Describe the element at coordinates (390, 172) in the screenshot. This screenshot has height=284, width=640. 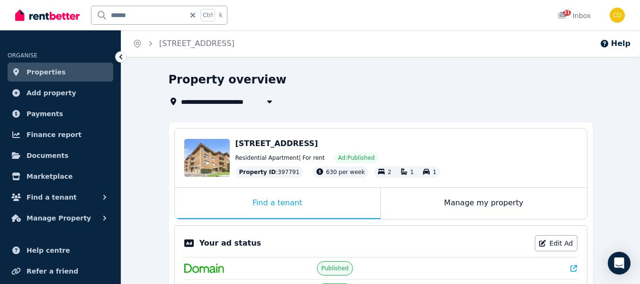
I see `span: 2` at that location.